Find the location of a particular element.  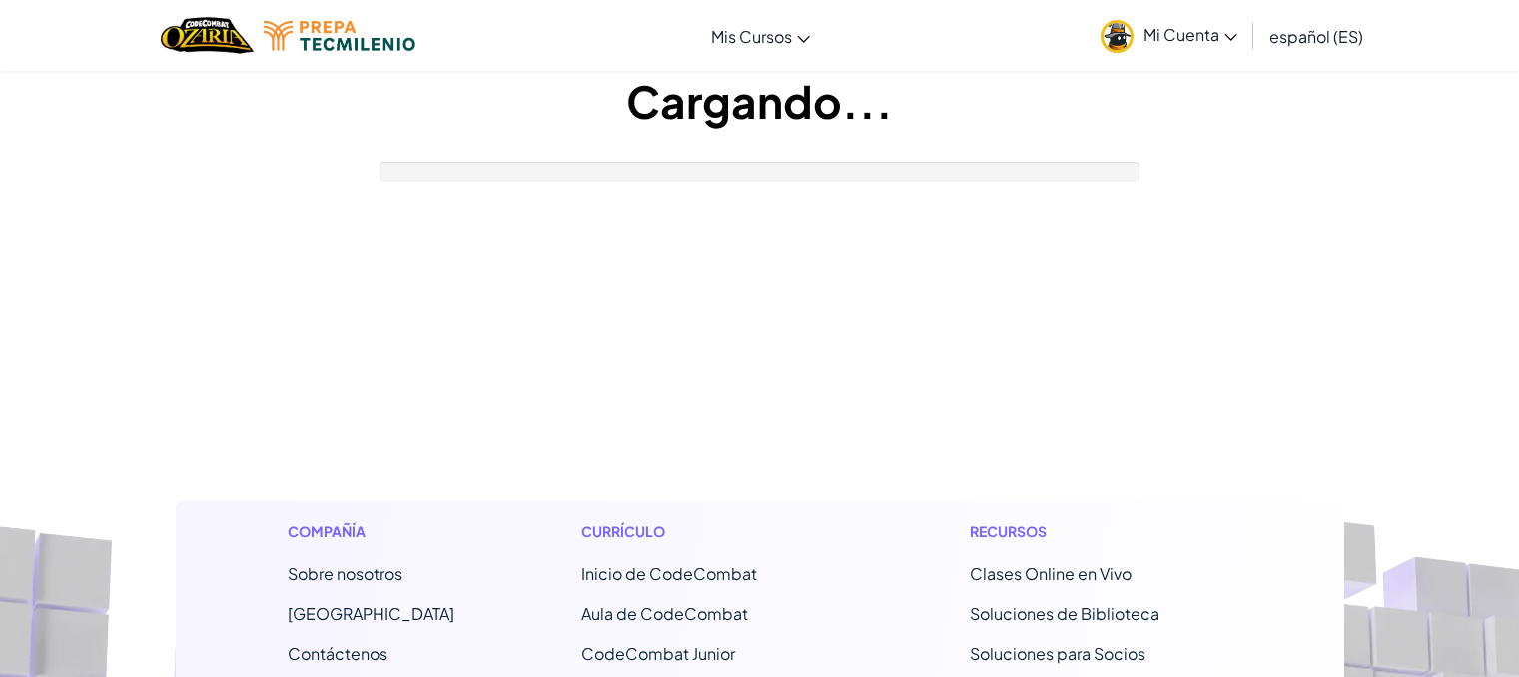

h1: Compañía is located at coordinates (371, 531).